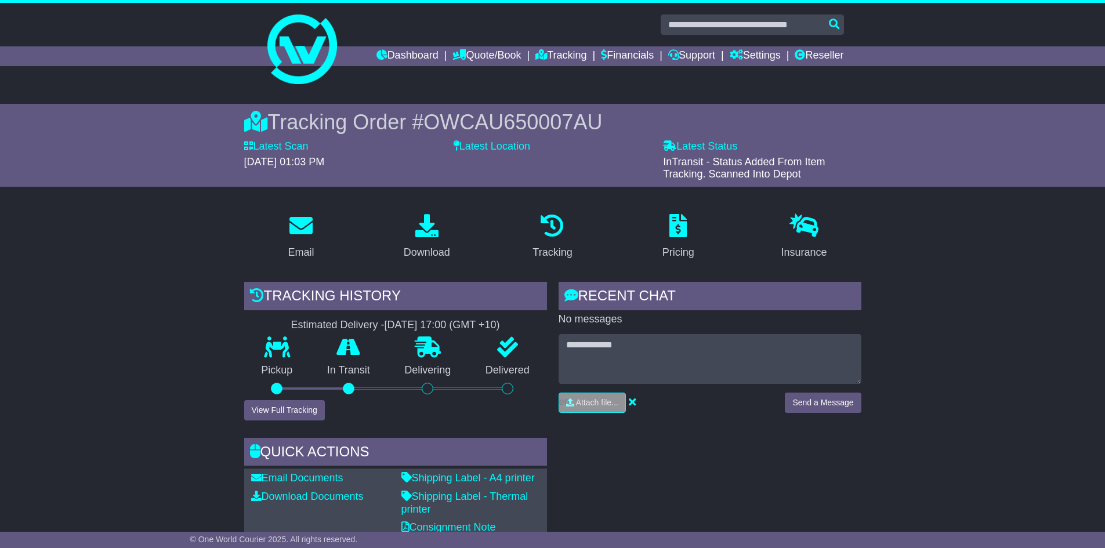 The height and width of the screenshot is (548, 1105). I want to click on a: Download Documents, so click(308, 497).